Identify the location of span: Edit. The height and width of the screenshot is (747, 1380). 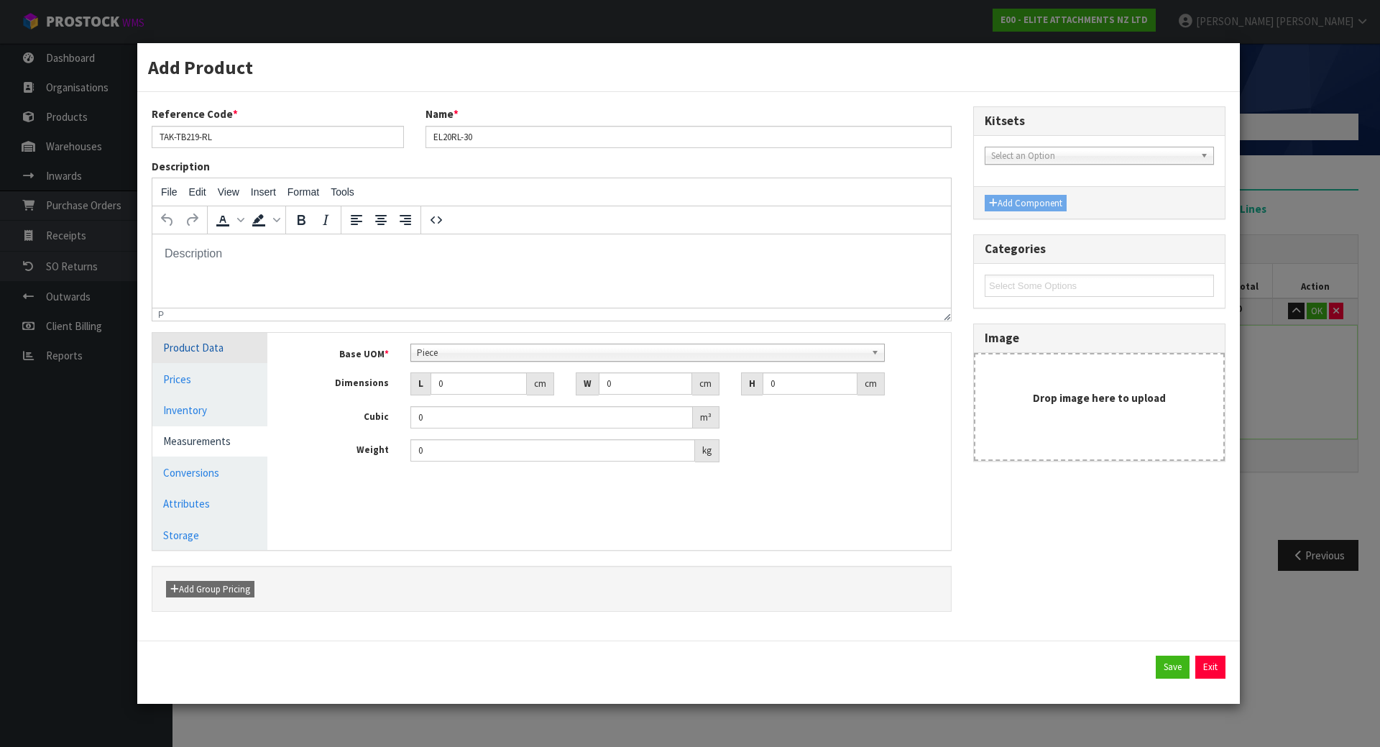
(198, 192).